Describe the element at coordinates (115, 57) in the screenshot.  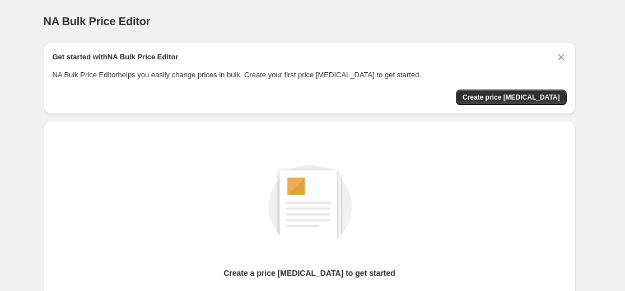
I see `h2: Get started with NA Bulk Price Editor` at that location.